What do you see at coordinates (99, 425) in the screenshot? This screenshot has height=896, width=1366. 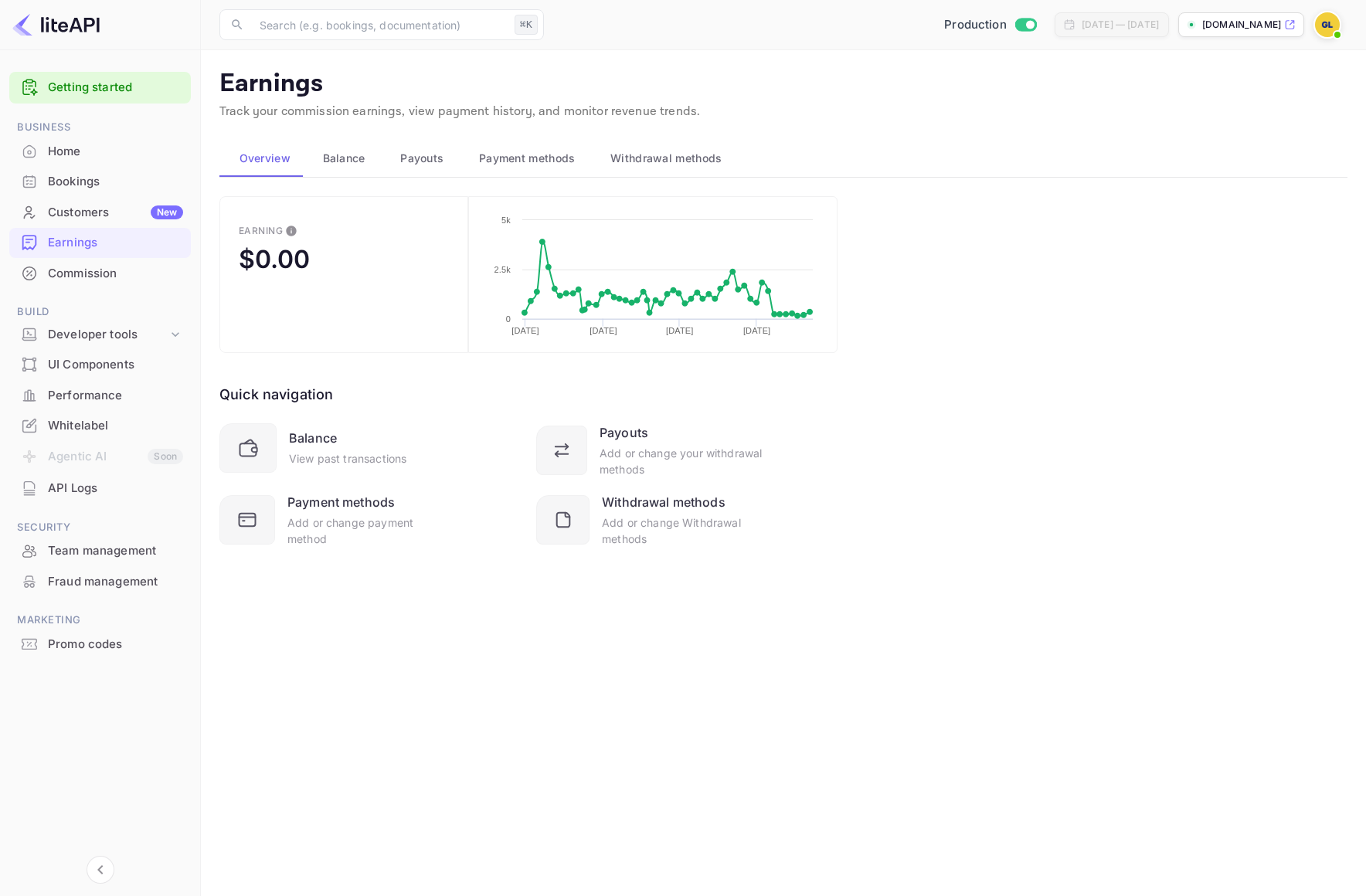 I see `a: Whitelabel` at bounding box center [99, 425].